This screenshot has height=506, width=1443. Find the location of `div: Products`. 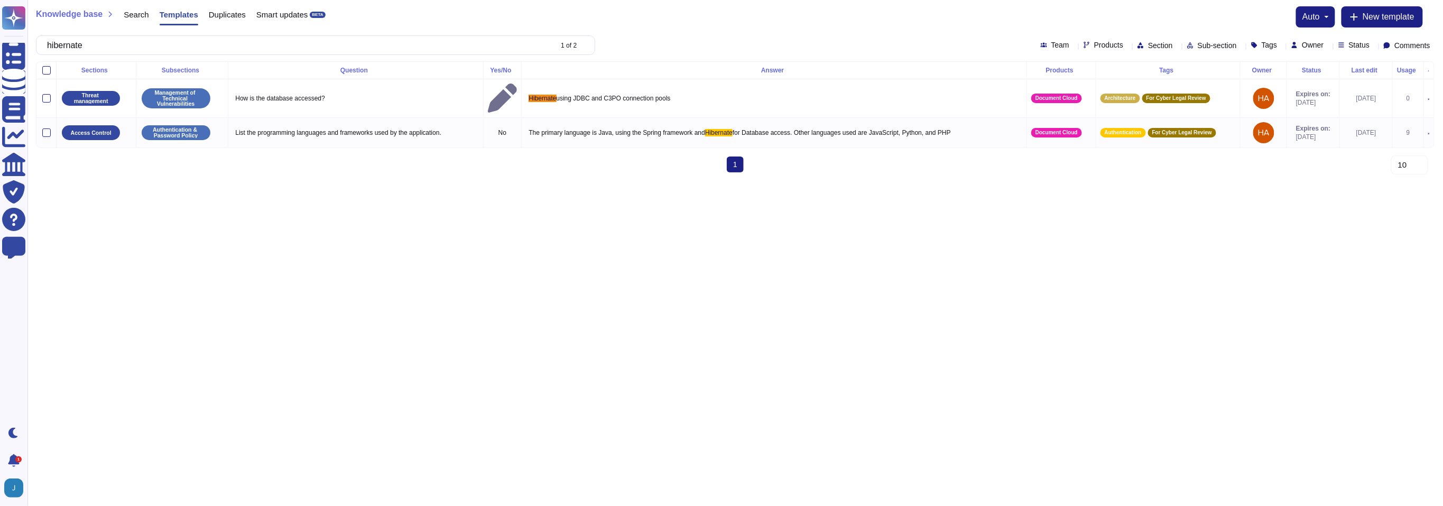

div: Products is located at coordinates (1061, 70).